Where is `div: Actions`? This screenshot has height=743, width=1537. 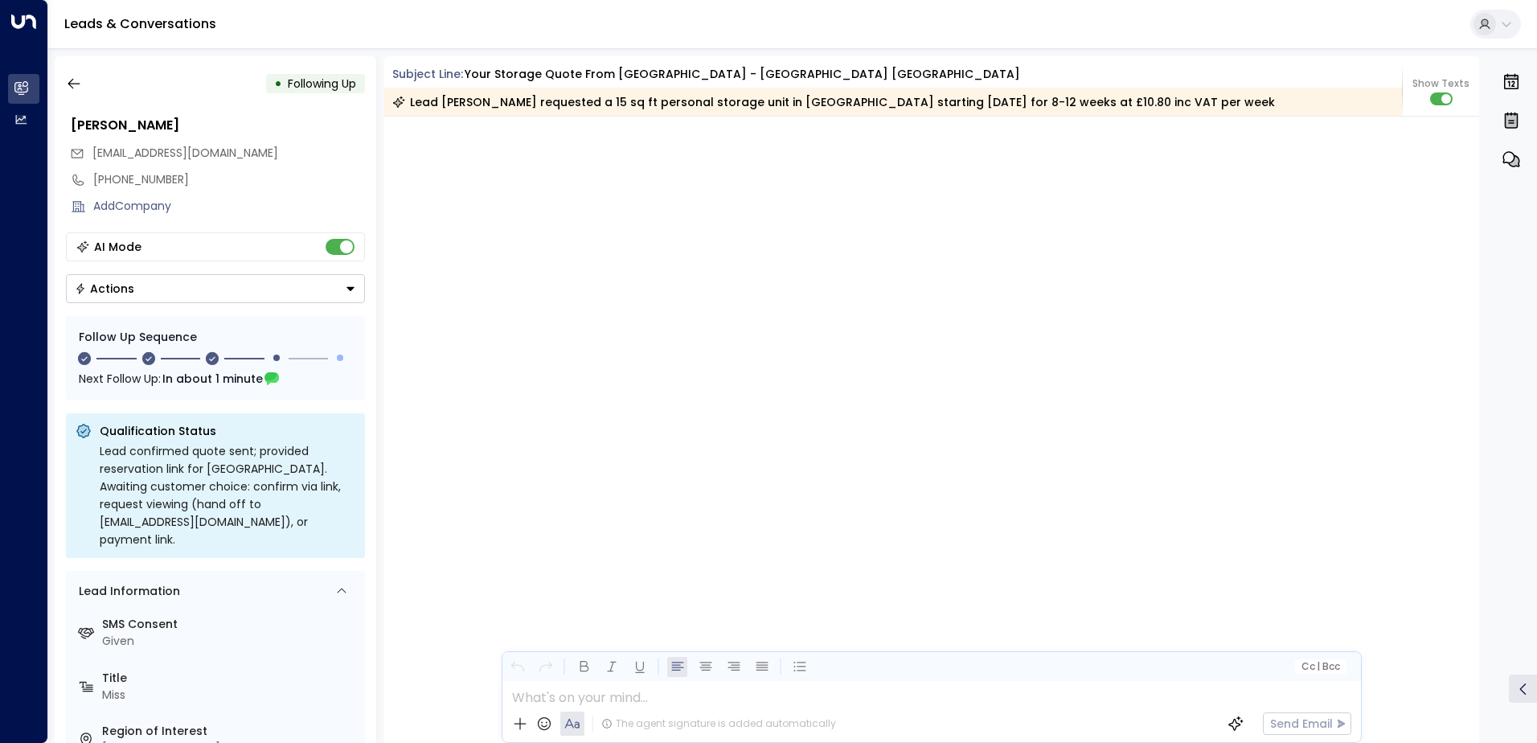 div: Actions is located at coordinates (105, 289).